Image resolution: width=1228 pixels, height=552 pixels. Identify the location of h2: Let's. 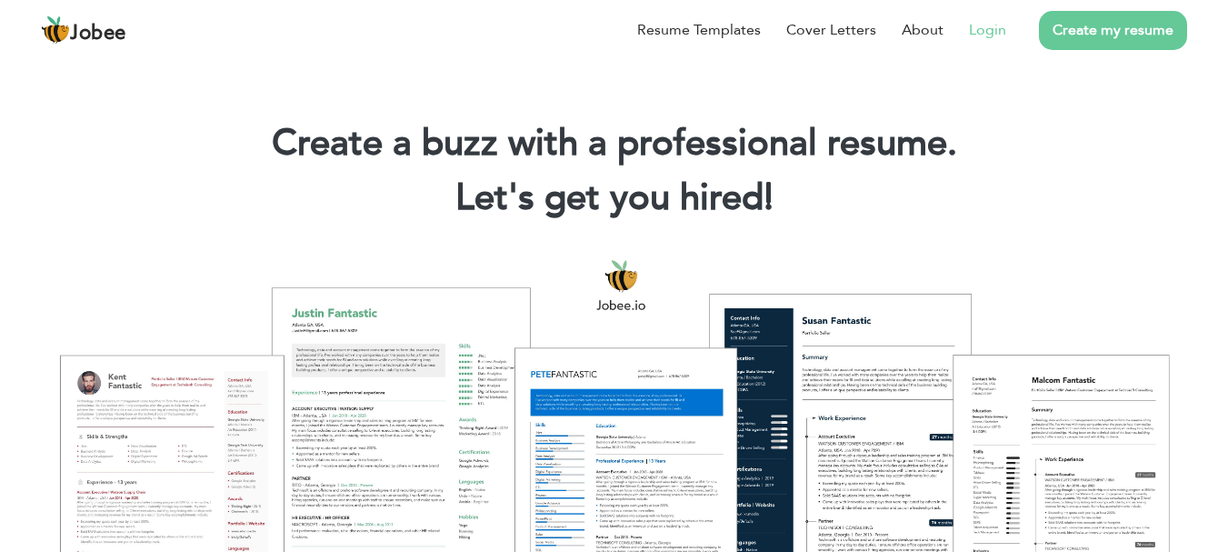
(614, 198).